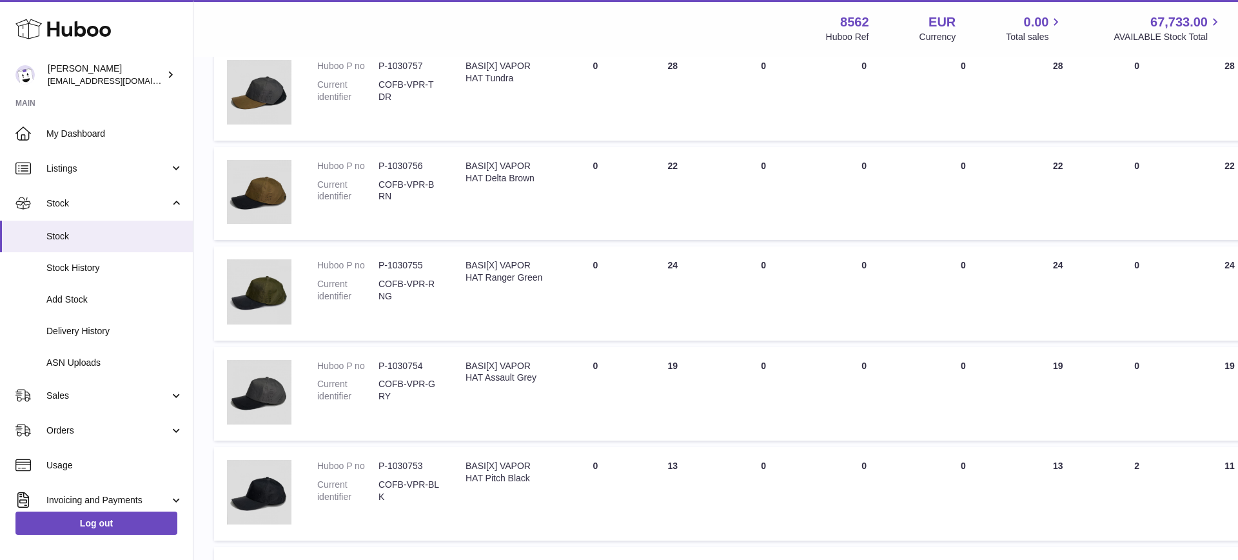 The height and width of the screenshot is (560, 1238). What do you see at coordinates (409, 290) in the screenshot?
I see `dd: COFB-VPR-RNG` at bounding box center [409, 290].